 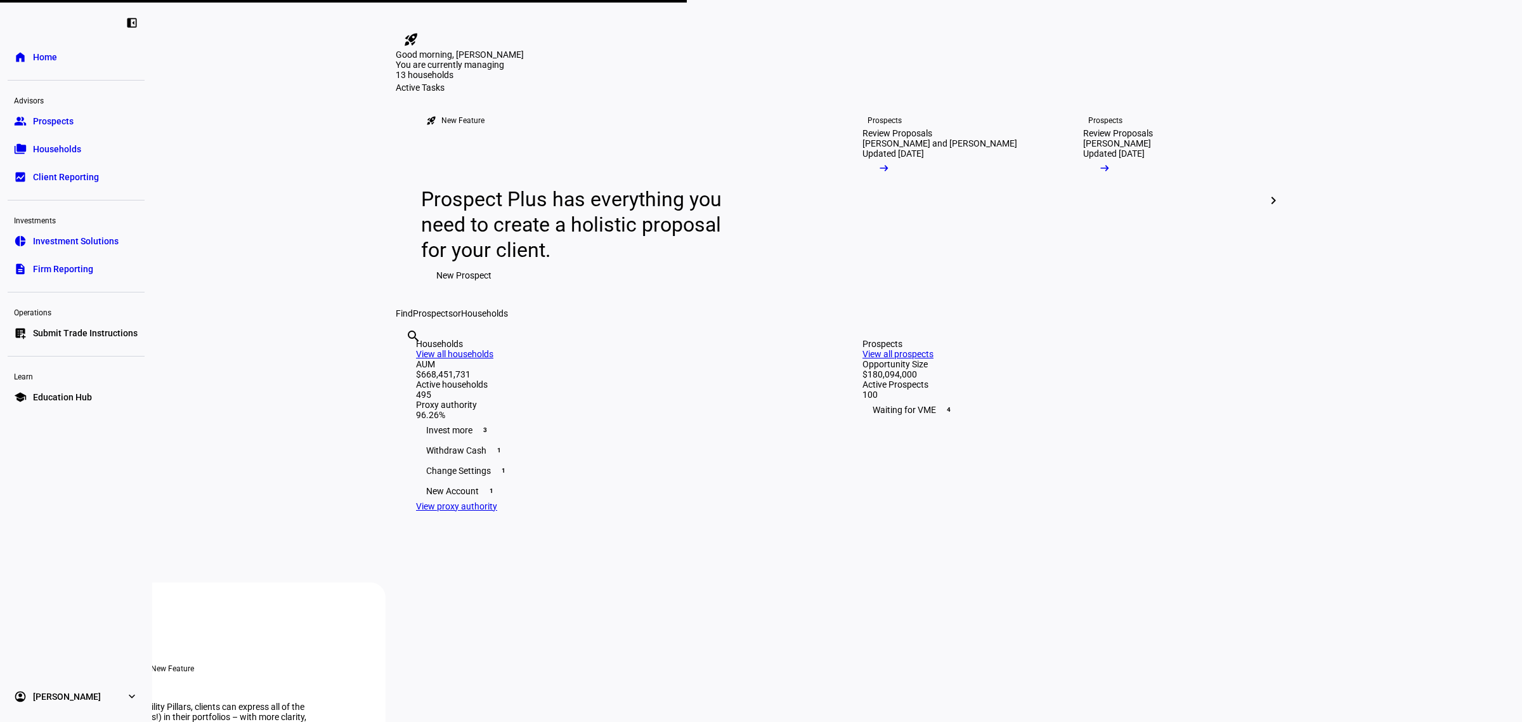 What do you see at coordinates (76, 241) in the screenshot?
I see `a: pie_chartInvestment Solutions` at bounding box center [76, 241].